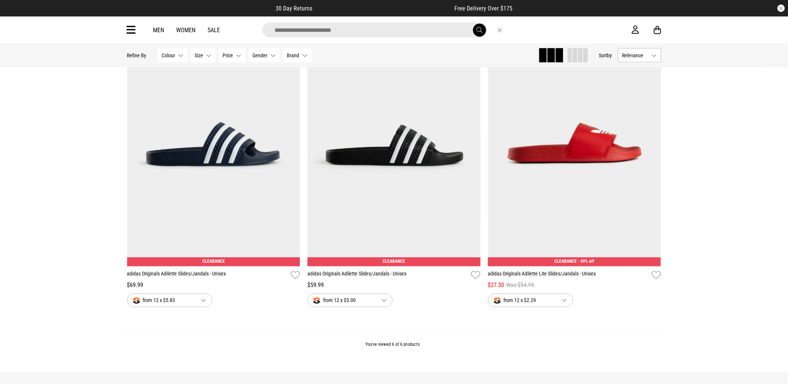 Image resolution: width=788 pixels, height=384 pixels. What do you see at coordinates (214, 145) in the screenshot?
I see `img: Adidas Originals Adilette Slides/jandals - Unisex in Multi` at bounding box center [214, 145].